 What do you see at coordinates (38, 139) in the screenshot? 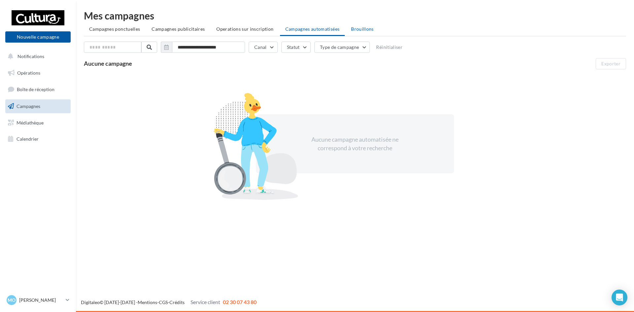
I see `a: Calendrier` at bounding box center [38, 139].